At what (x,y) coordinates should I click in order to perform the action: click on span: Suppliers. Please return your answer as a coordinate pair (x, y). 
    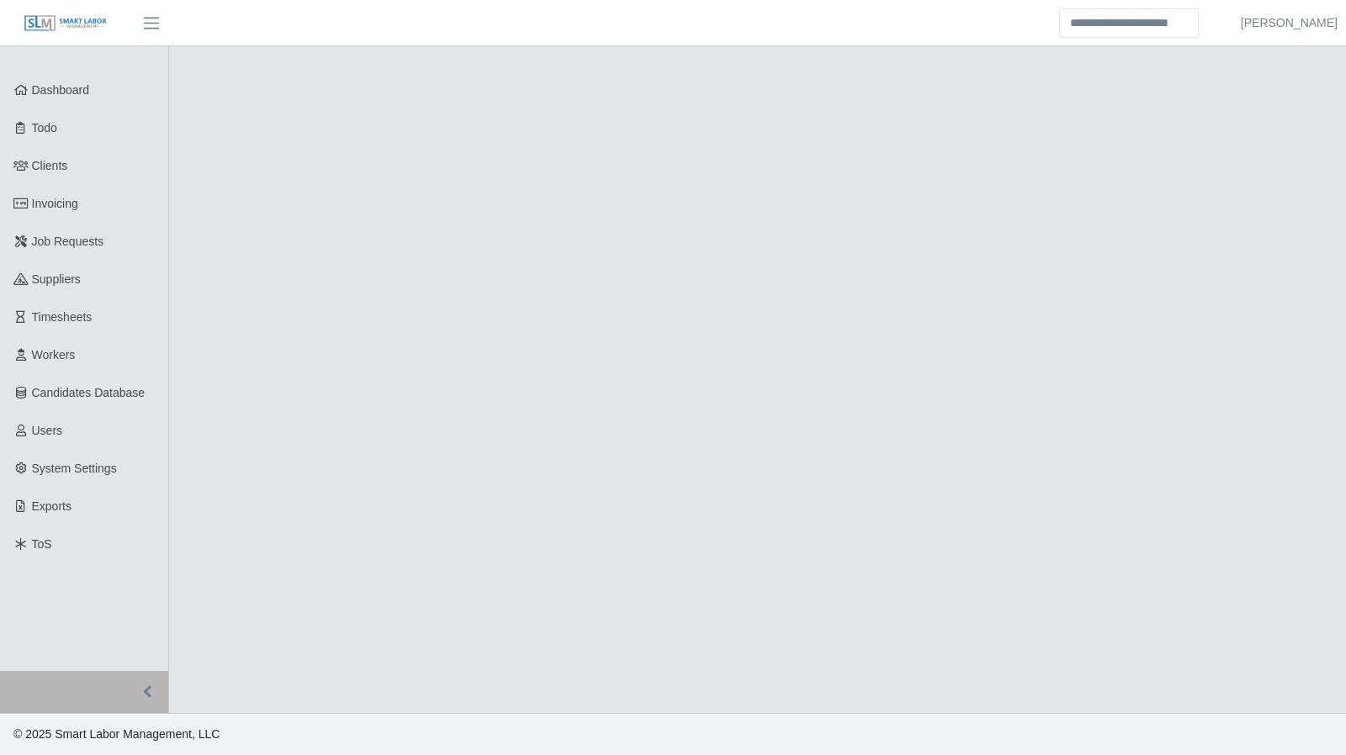
    Looking at the image, I should click on (56, 279).